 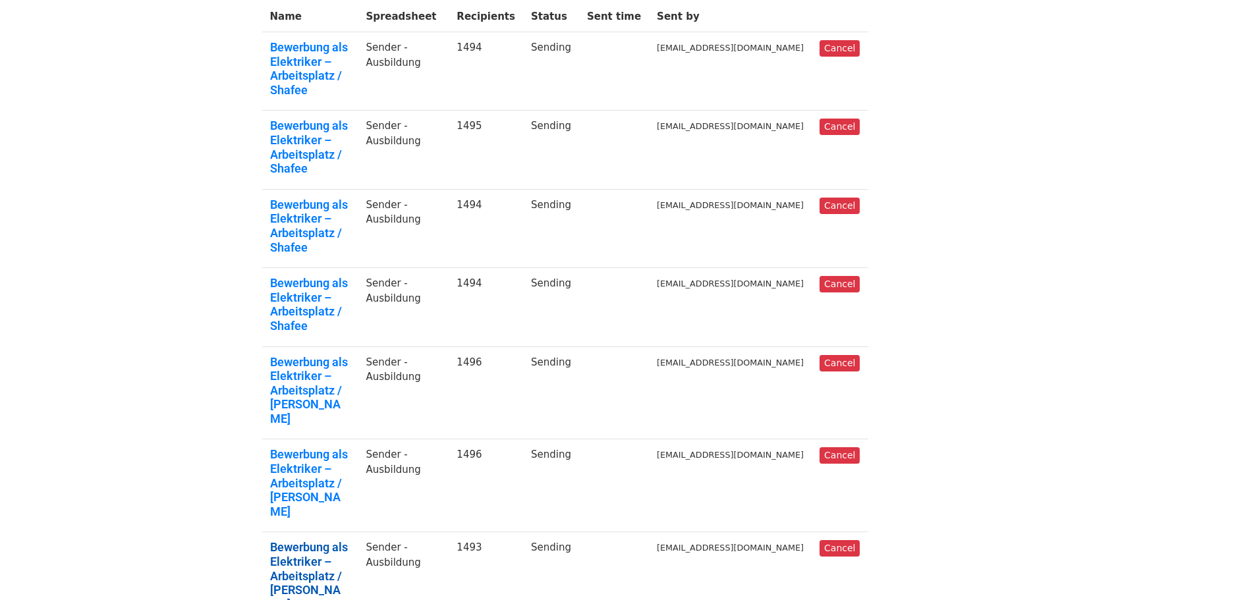 I want to click on th: Status, so click(x=551, y=16).